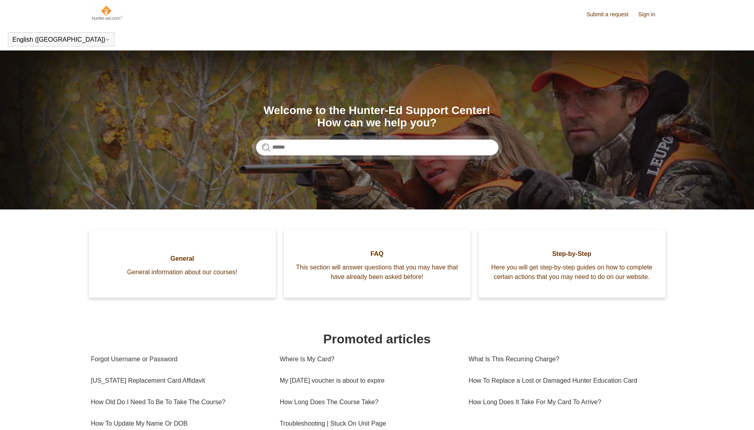 The image size is (754, 430). Describe the element at coordinates (572, 254) in the screenshot. I see `span: Step-by-Step` at that location.